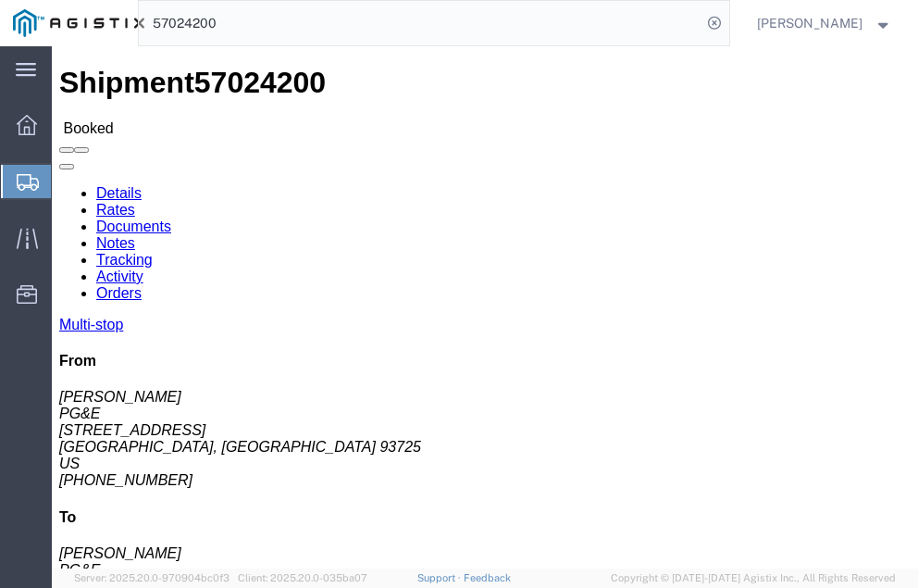 This screenshot has height=588, width=918. What do you see at coordinates (441, 578) in the screenshot?
I see `a: Support` at bounding box center [441, 578].